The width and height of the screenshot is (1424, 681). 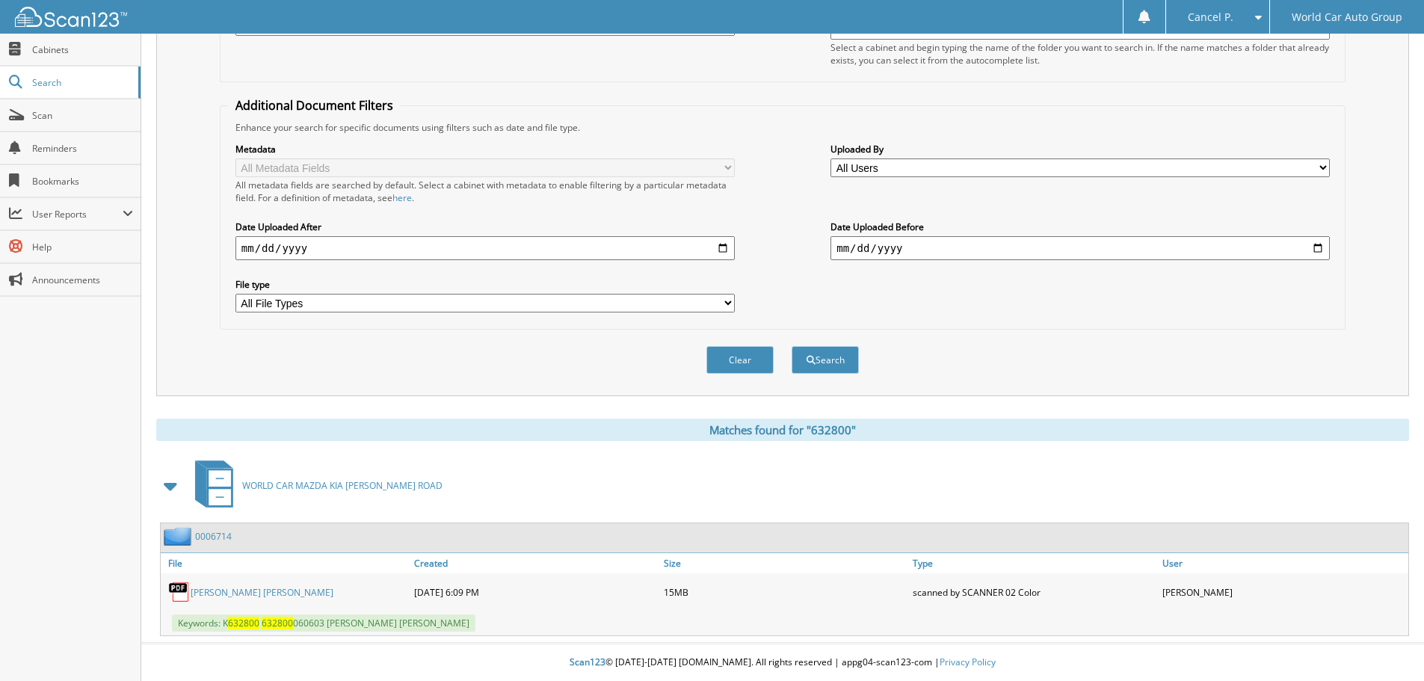 I want to click on img: folder2.png, so click(x=179, y=536).